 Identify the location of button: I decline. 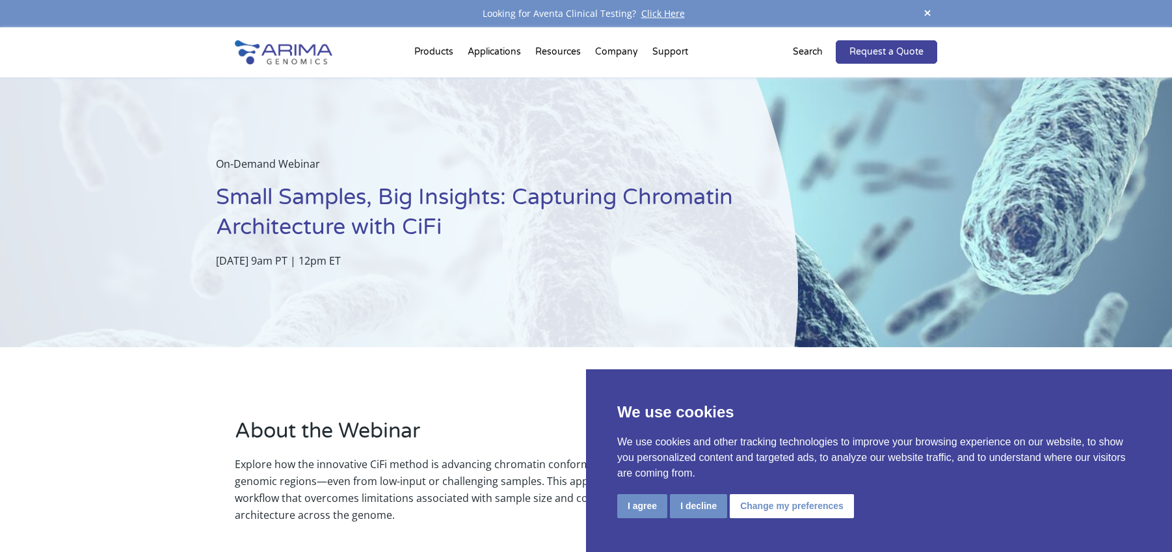
(699, 506).